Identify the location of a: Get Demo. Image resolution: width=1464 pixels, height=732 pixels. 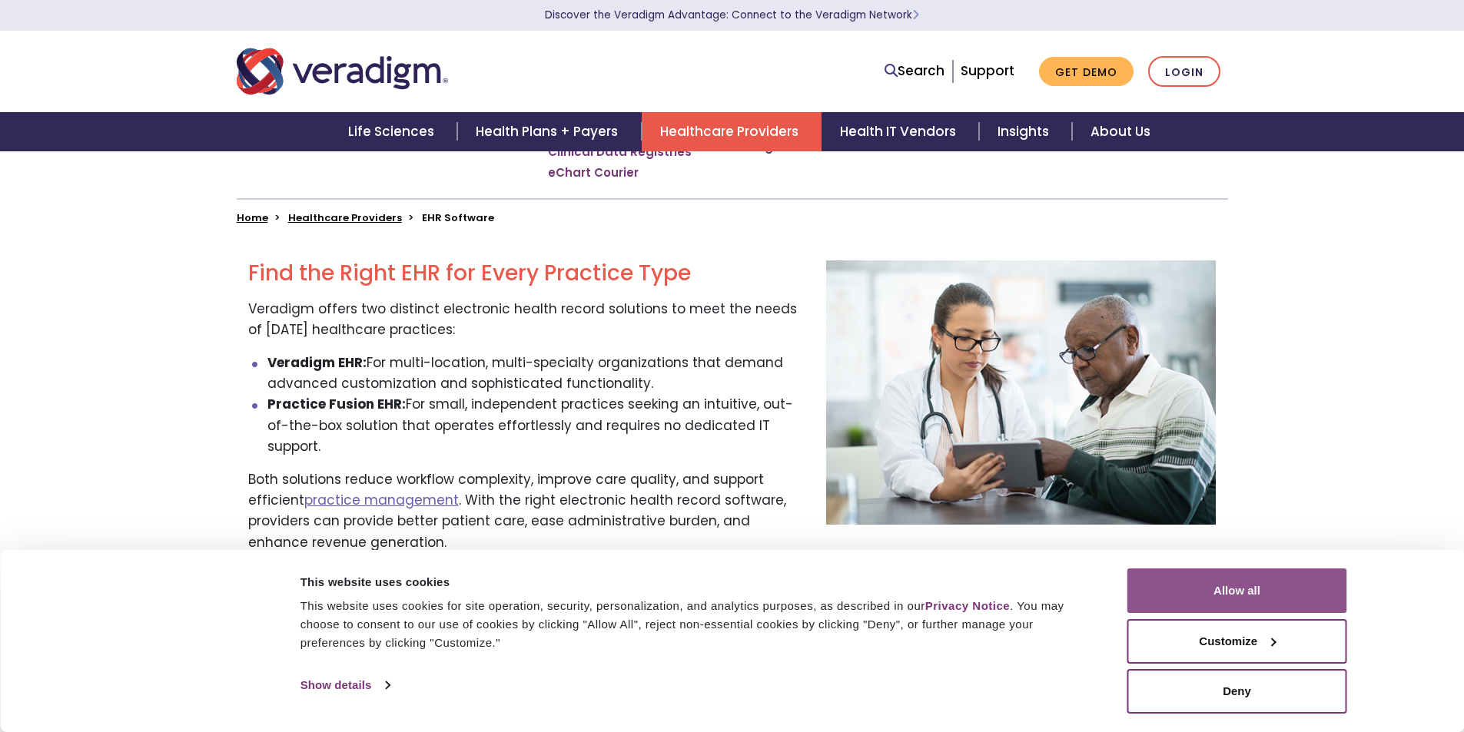
(1086, 71).